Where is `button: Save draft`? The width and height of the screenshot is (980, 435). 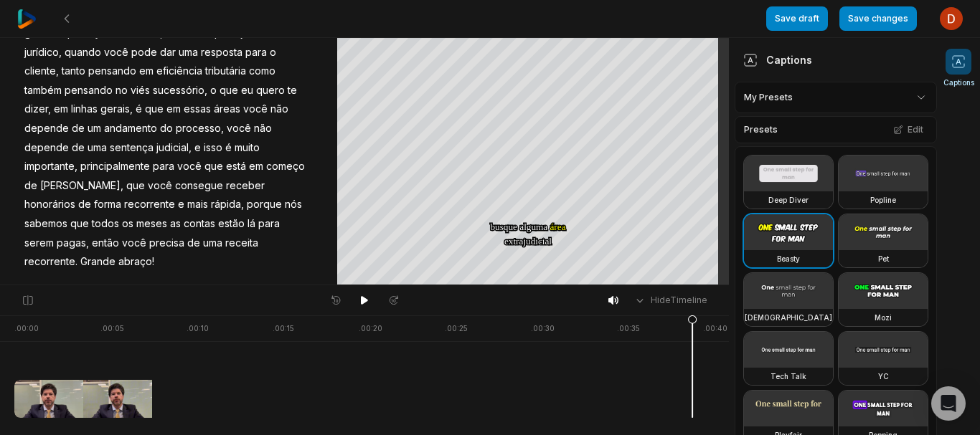
button: Save draft is located at coordinates (797, 19).